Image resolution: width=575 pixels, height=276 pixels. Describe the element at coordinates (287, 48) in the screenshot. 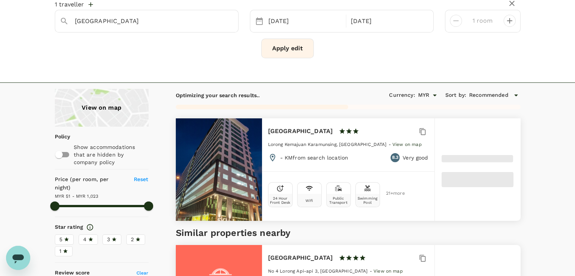

I see `button: Apply edit` at that location.